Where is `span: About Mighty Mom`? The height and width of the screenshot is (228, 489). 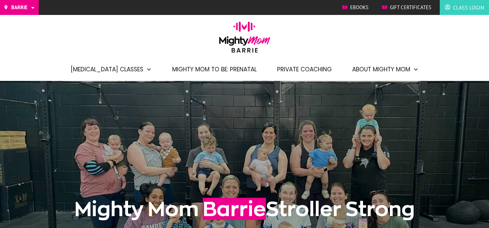
span: About Mighty Mom is located at coordinates (381, 69).